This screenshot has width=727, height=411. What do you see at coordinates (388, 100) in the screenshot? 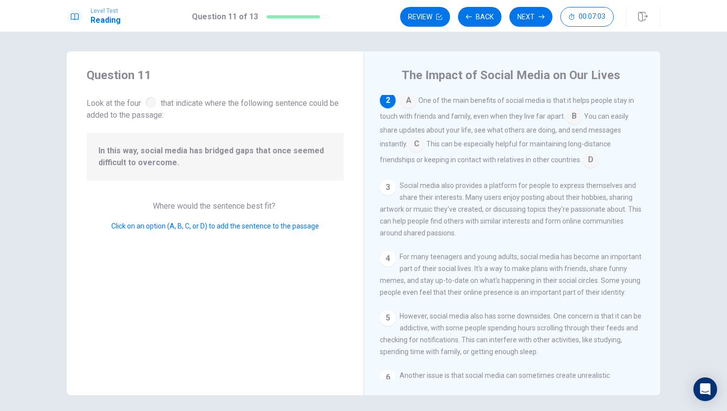
I see `div: 2` at bounding box center [388, 100].